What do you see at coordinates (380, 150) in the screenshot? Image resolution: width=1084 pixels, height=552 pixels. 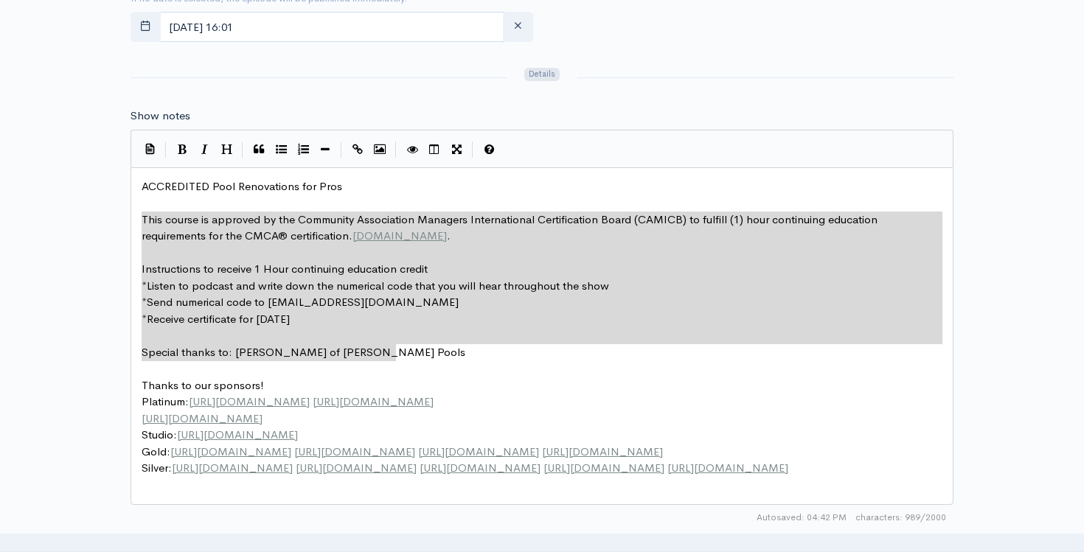 I see `button: Insert Image` at bounding box center [380, 150].